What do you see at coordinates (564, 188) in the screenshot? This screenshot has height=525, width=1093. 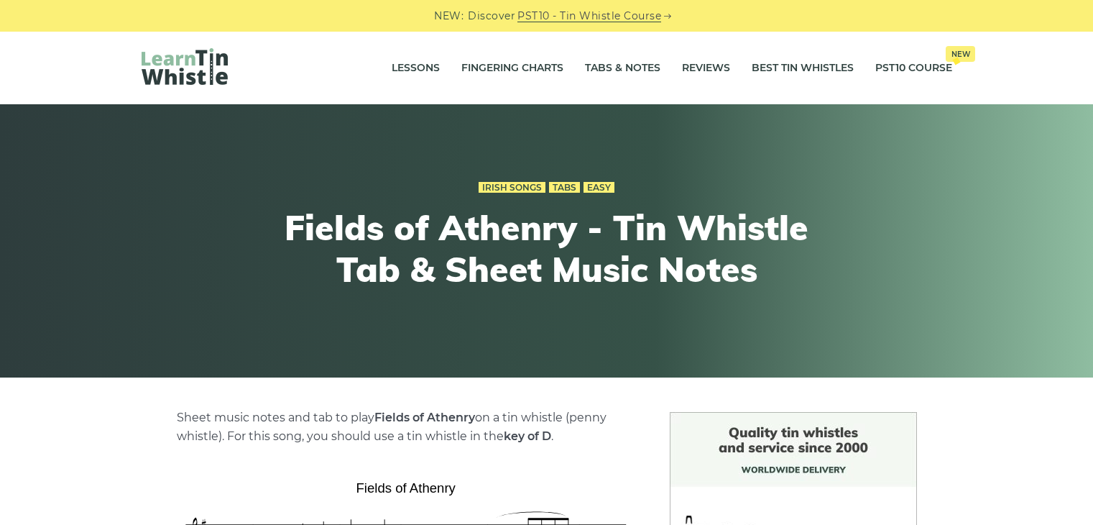 I see `a: Tabs` at bounding box center [564, 188].